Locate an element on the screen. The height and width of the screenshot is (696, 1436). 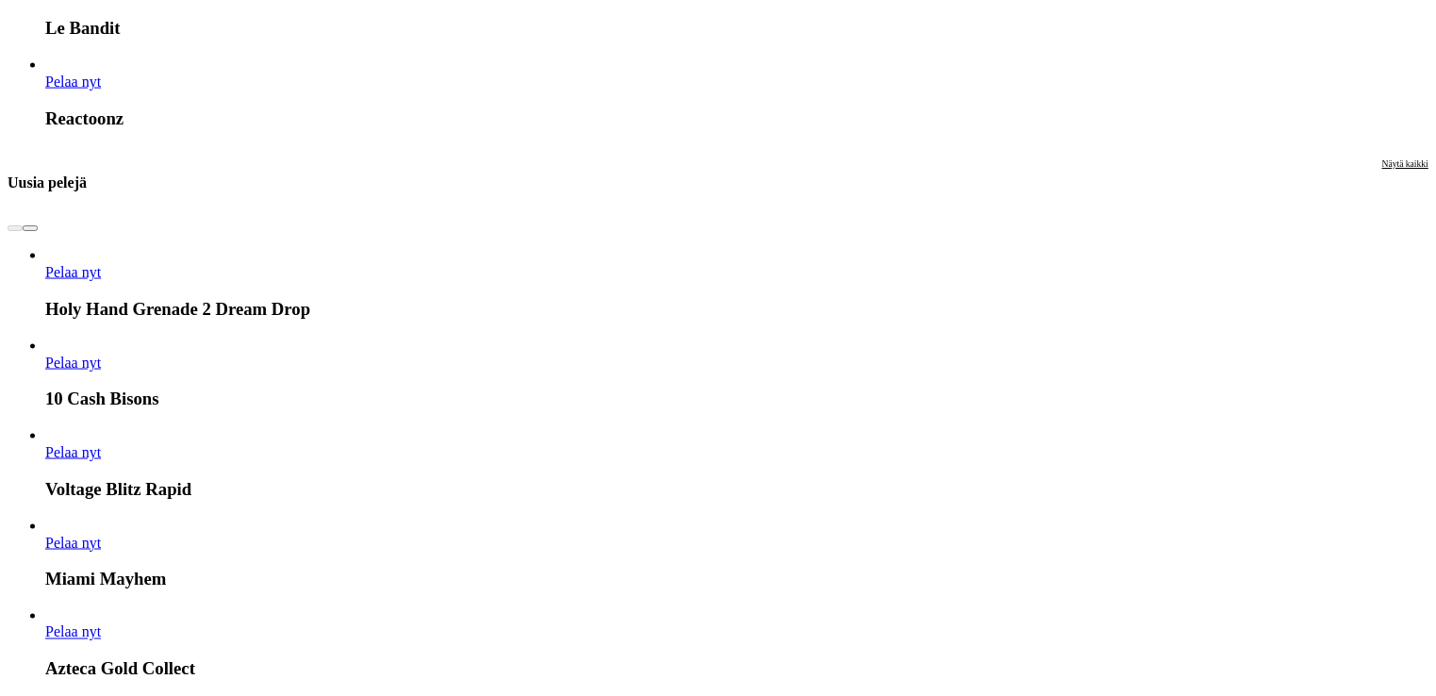
span: Näytä kaikki is located at coordinates (1405, 163).